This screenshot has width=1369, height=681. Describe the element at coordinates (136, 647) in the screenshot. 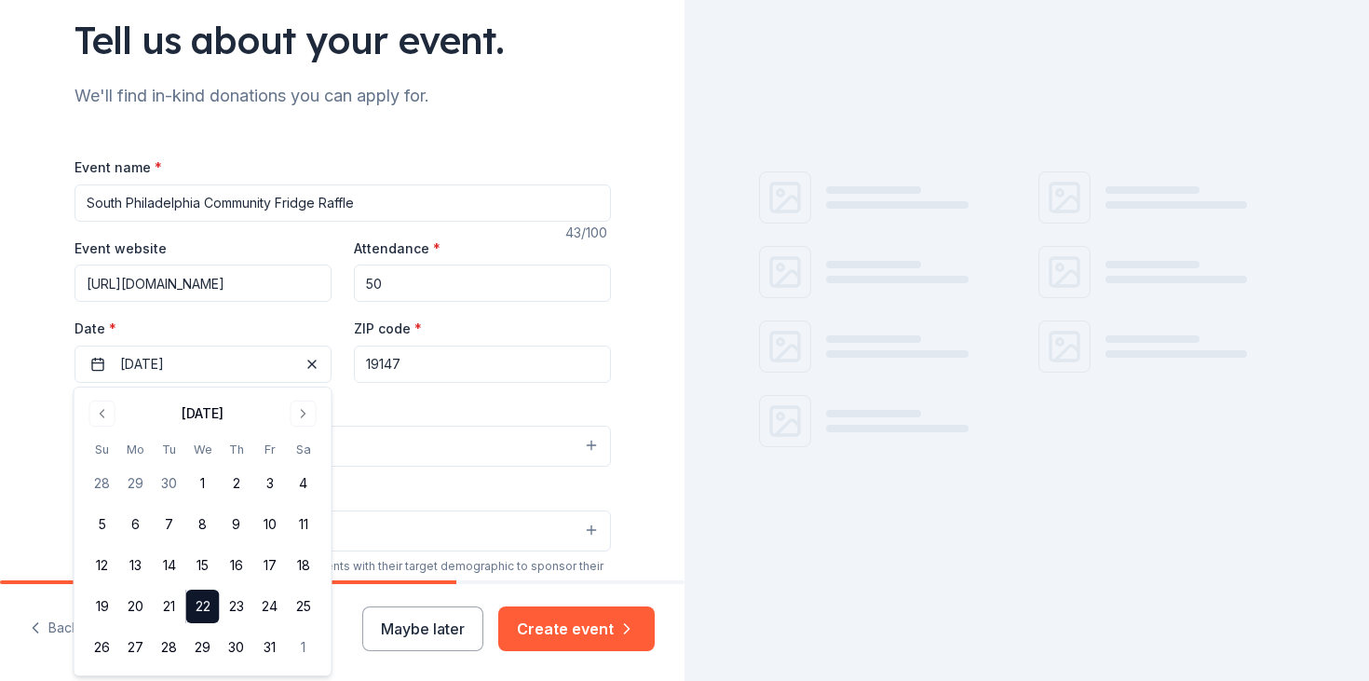

I see `button: 27` at that location.